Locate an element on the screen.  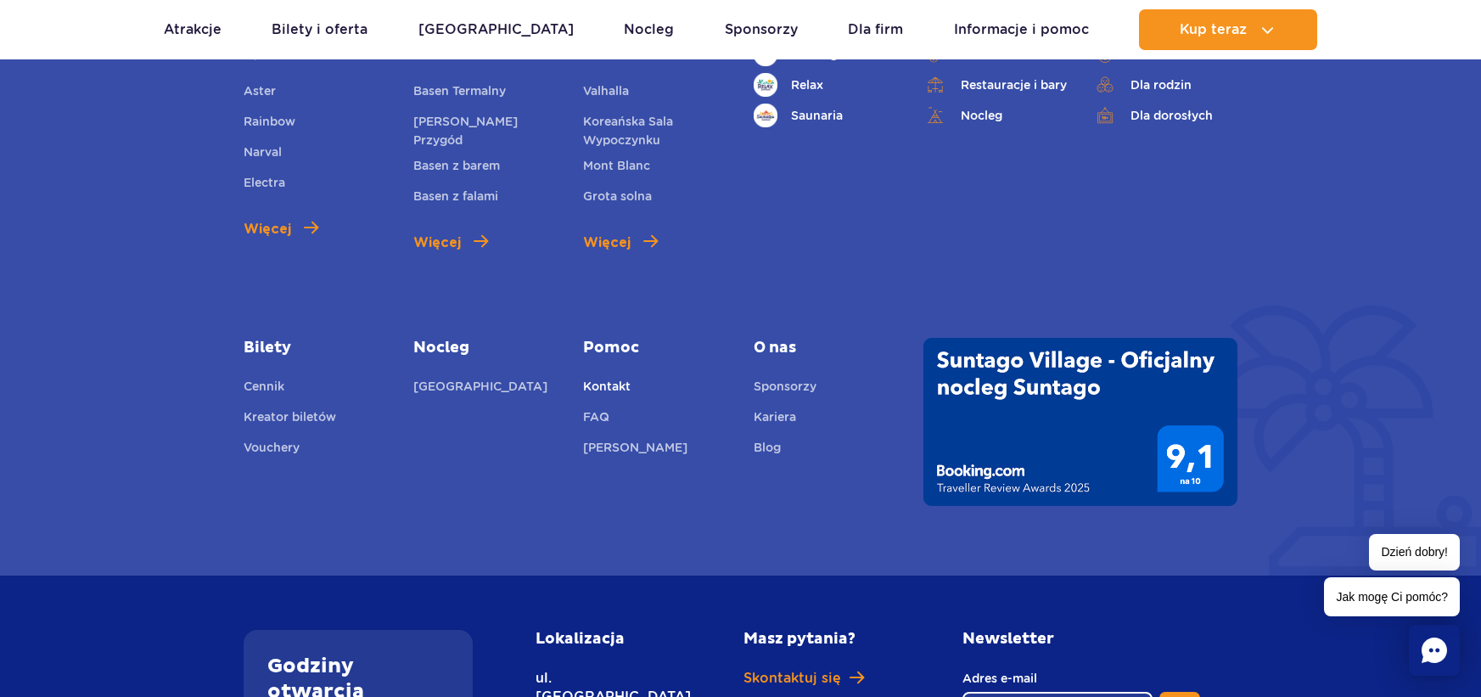
a: Rainbow is located at coordinates (269, 124).